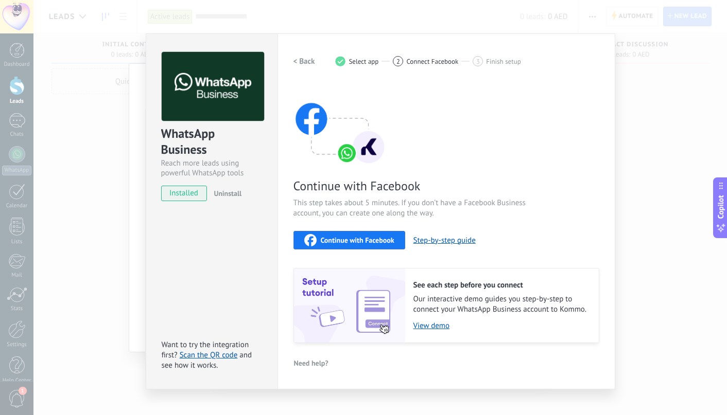  Describe the element at coordinates (311, 363) in the screenshot. I see `span: Need help?` at that location.